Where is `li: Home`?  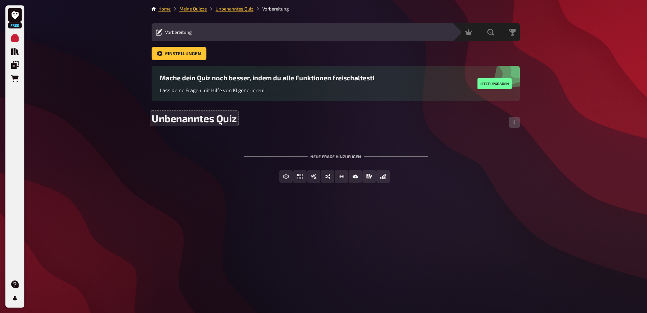 li: Home is located at coordinates (165, 9).